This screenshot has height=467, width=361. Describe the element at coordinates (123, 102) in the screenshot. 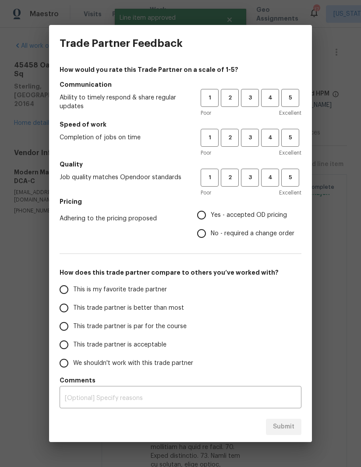

I see `span: Ability to timely respond & share regular updates` at that location.